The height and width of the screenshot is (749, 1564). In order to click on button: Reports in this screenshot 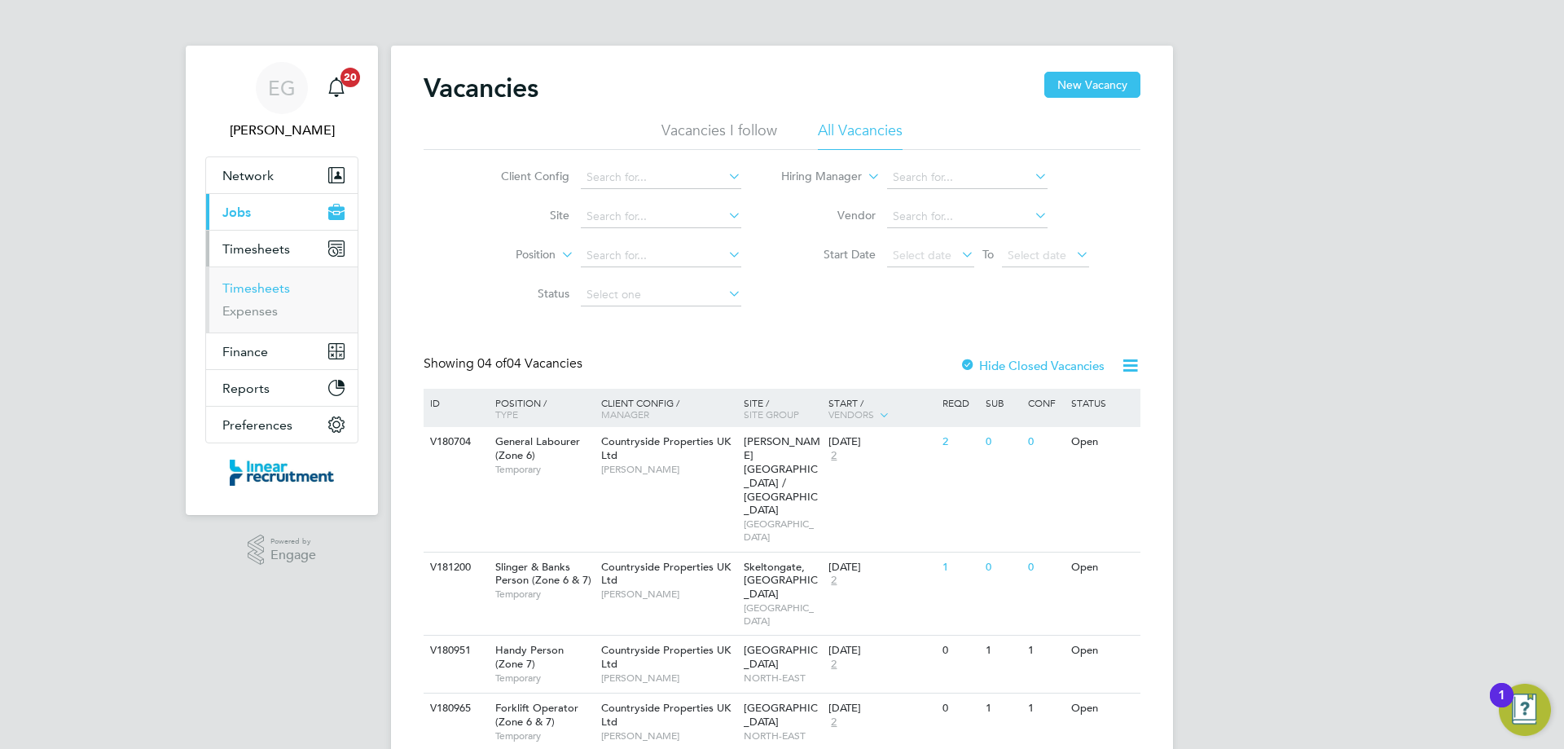, I will do `click(282, 388)`.